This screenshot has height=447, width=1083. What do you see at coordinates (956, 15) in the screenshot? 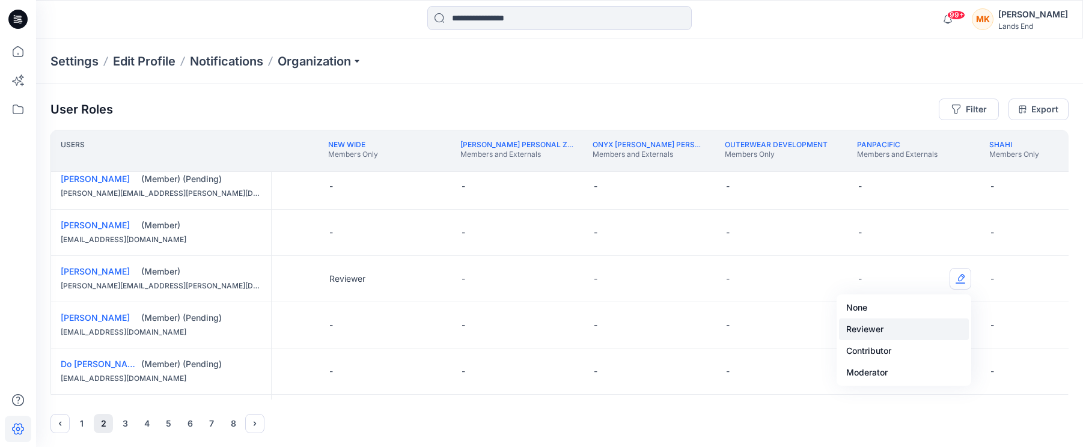
I see `span: 99+` at bounding box center [956, 15].